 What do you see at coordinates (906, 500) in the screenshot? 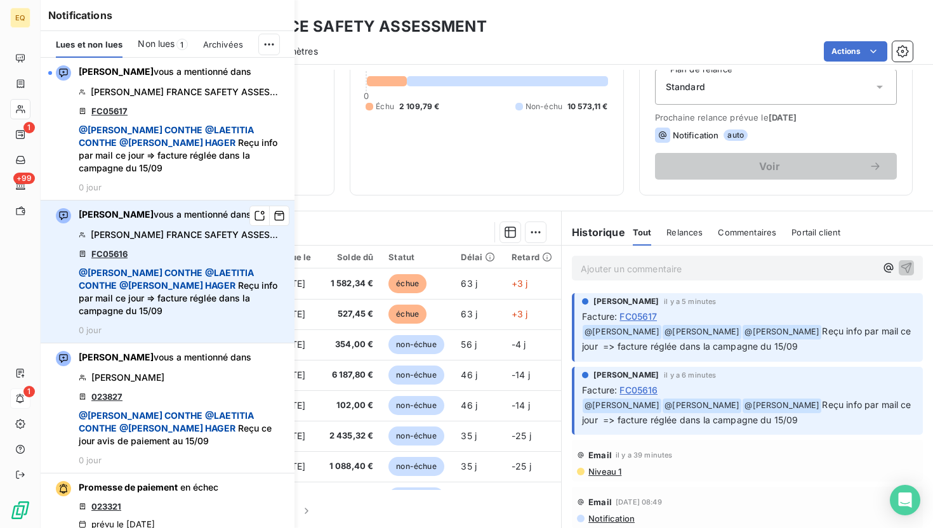
I see `div: Open Intercom Messenger` at bounding box center [906, 500].